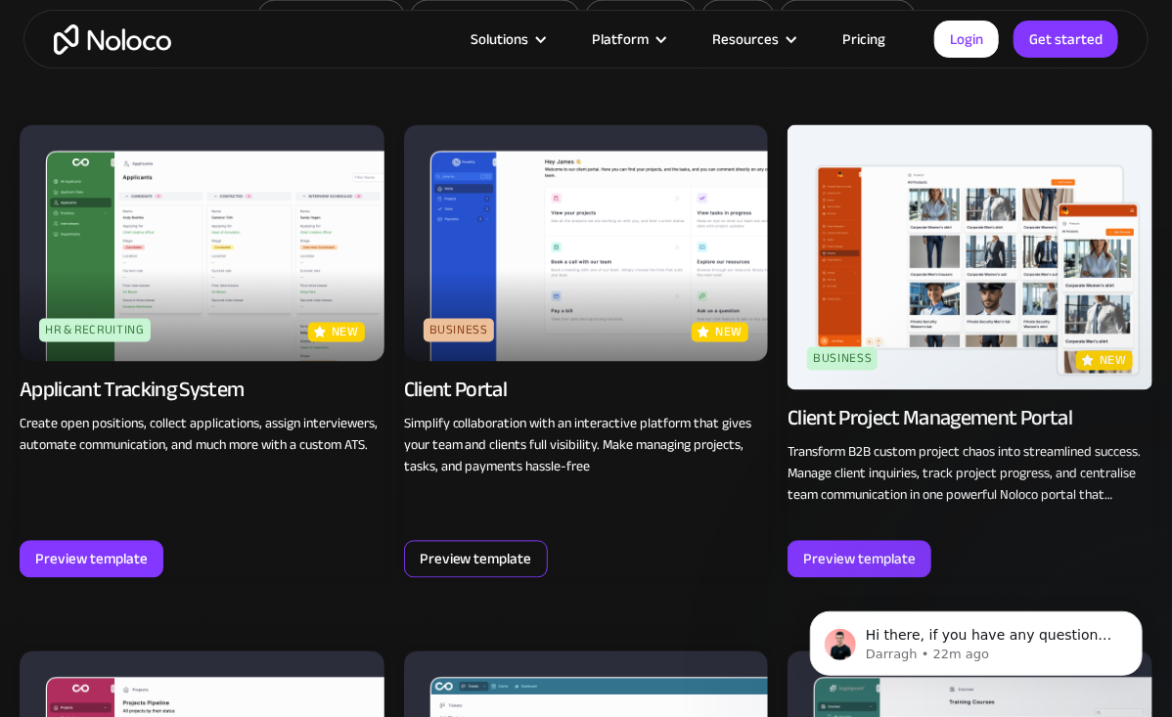 This screenshot has width=1172, height=717. What do you see at coordinates (112, 39) in the screenshot?
I see `a: home` at bounding box center [112, 39].